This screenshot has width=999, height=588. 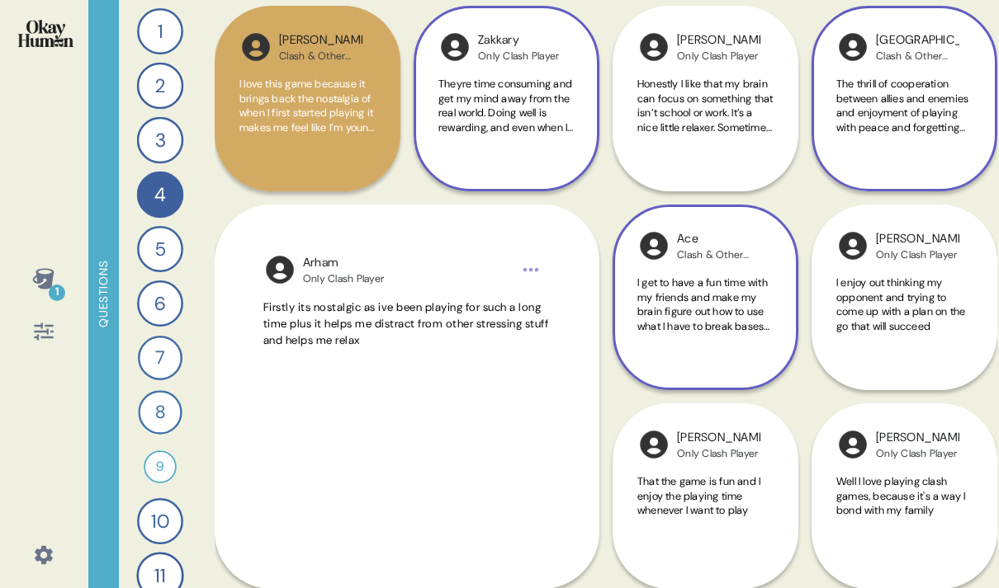 What do you see at coordinates (518, 40) in the screenshot?
I see `div: Zakkary` at bounding box center [518, 40].